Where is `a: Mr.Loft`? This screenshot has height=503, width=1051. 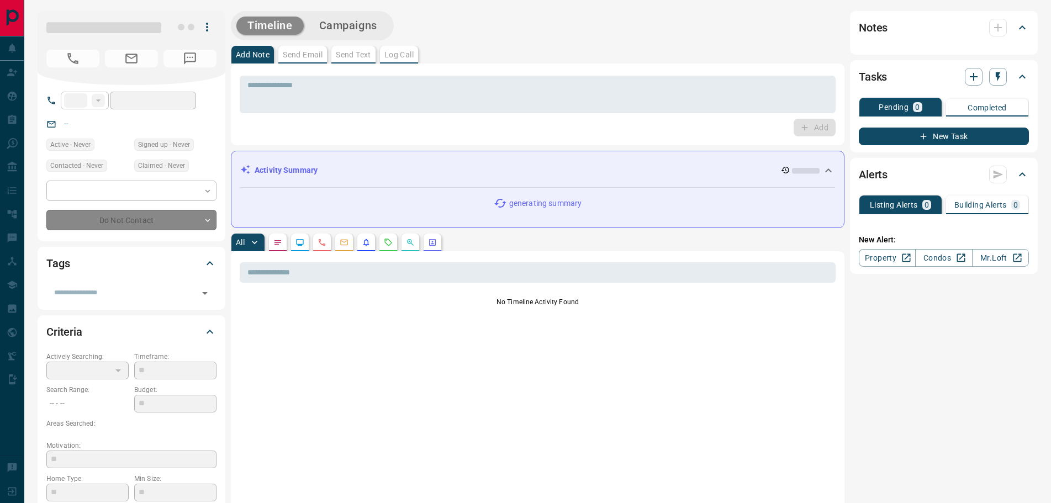
a: Mr.Loft is located at coordinates (1000, 258).